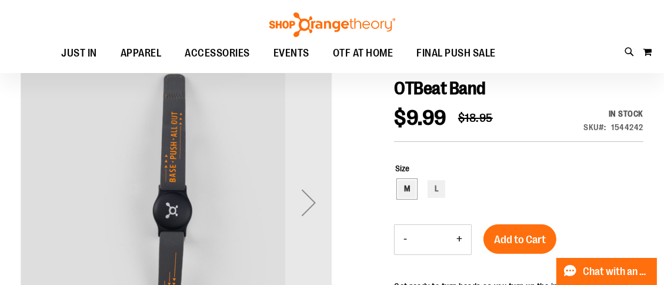  What do you see at coordinates (520, 239) in the screenshot?
I see `span: Add to Cart` at bounding box center [520, 239].